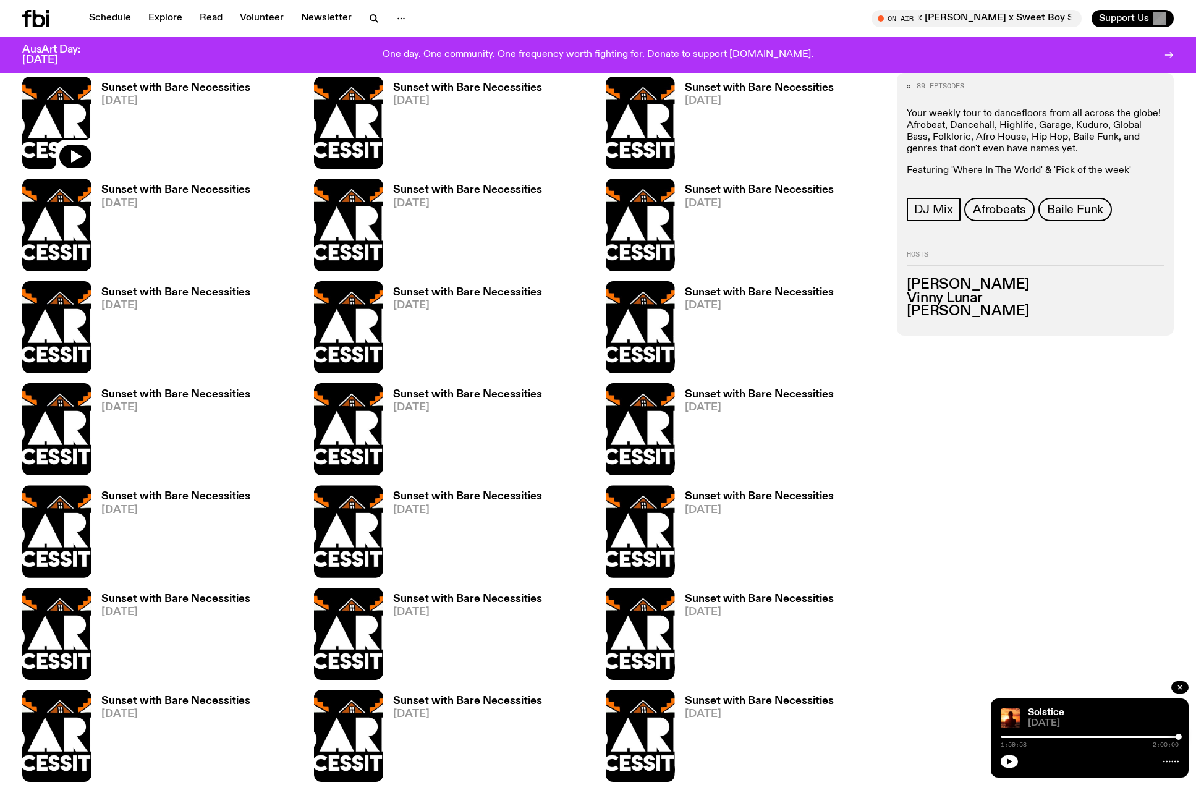 The width and height of the screenshot is (1196, 785). I want to click on a: Explore, so click(165, 19).